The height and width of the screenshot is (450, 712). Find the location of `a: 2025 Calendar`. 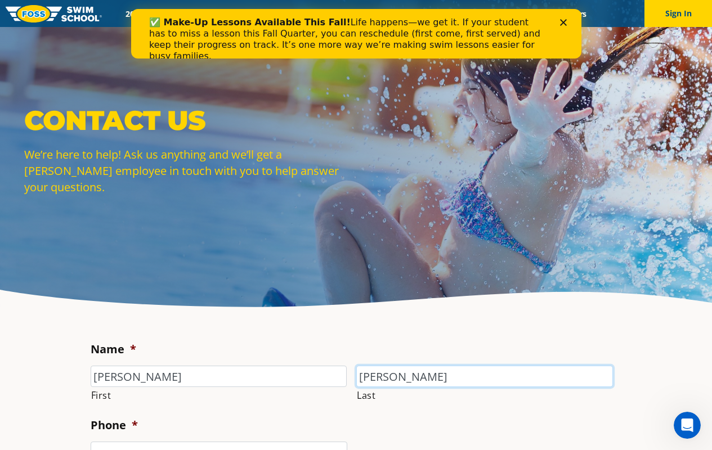

a: 2025 Calendar is located at coordinates (151, 14).